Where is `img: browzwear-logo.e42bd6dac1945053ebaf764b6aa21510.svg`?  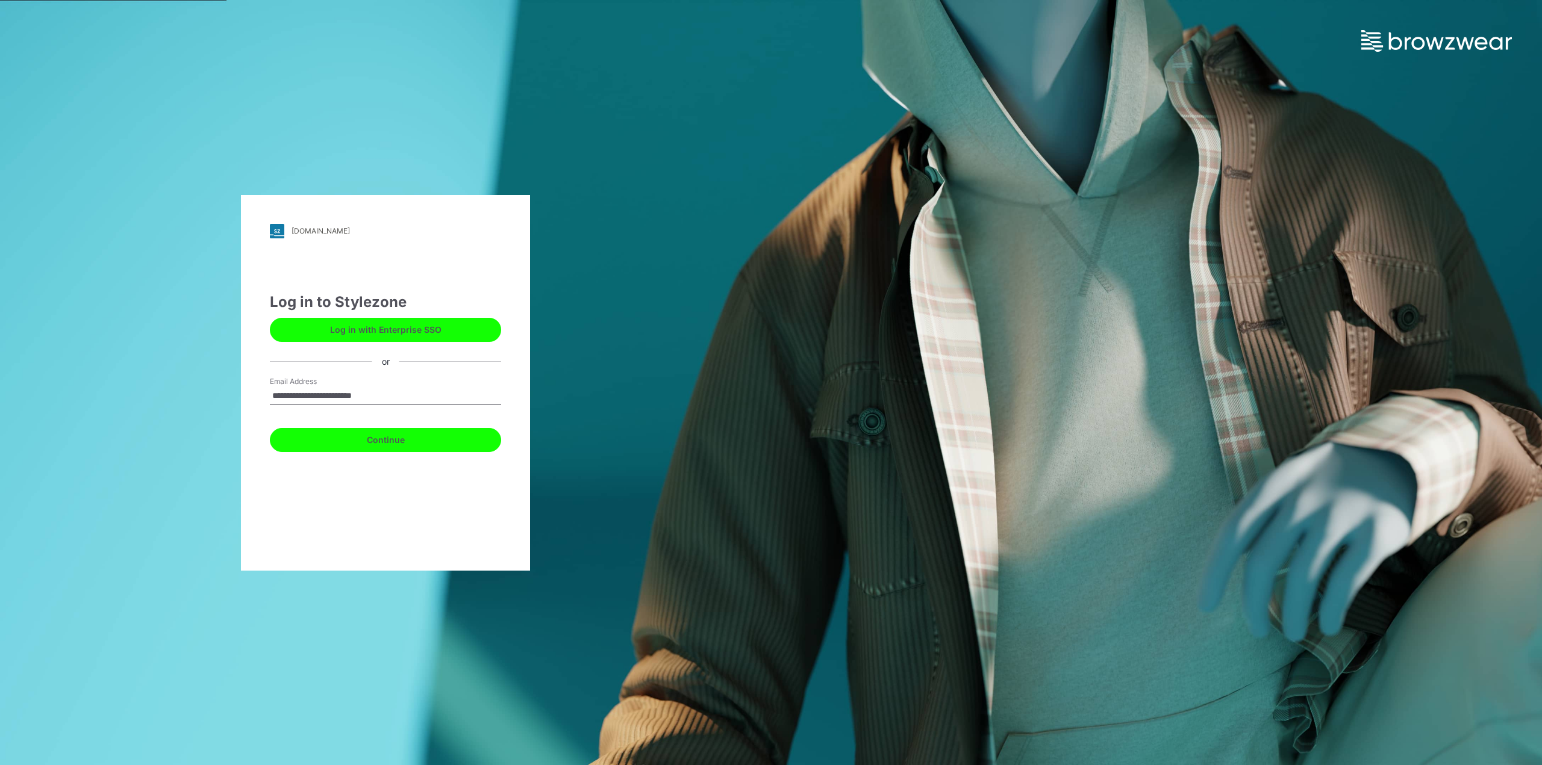 img: browzwear-logo.e42bd6dac1945053ebaf764b6aa21510.svg is located at coordinates (1436, 41).